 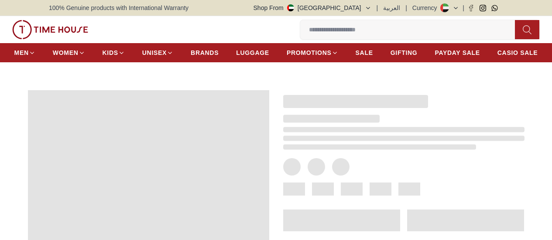 I want to click on span: GIFTING, so click(x=404, y=53).